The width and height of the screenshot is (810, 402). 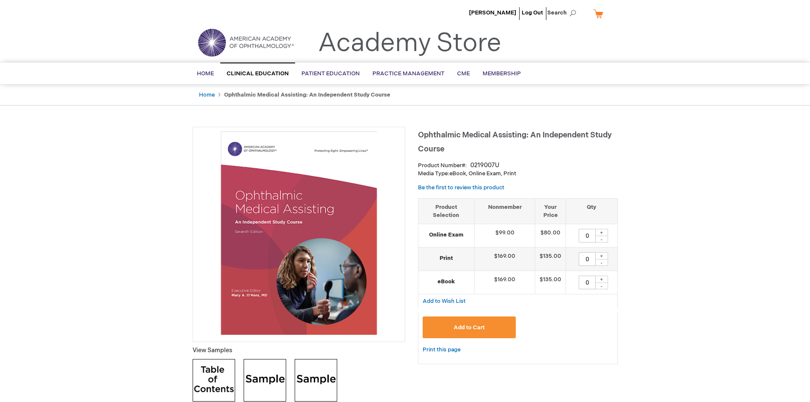 What do you see at coordinates (433, 173) in the screenshot?
I see `strong: Media Type:` at bounding box center [433, 173].